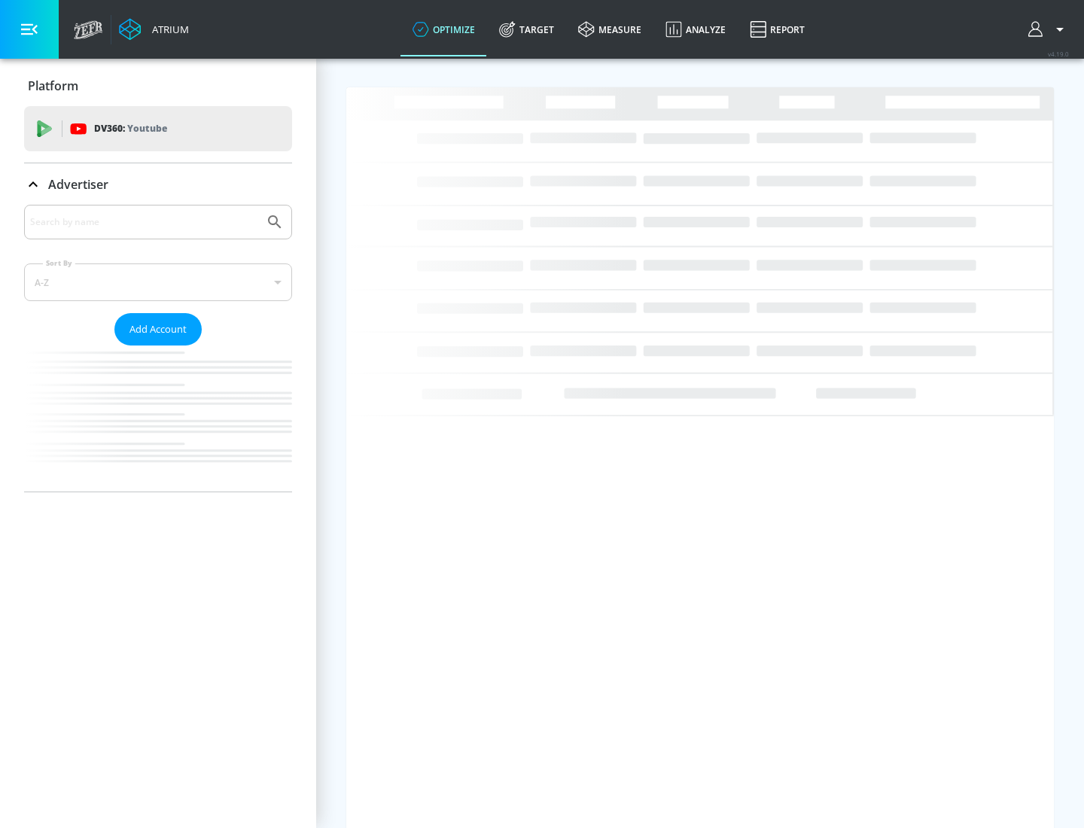 The width and height of the screenshot is (1084, 828). Describe the element at coordinates (158, 329) in the screenshot. I see `button: Add Account` at that location.